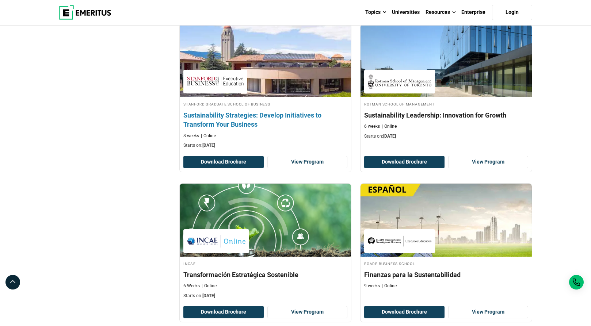 Image resolution: width=591 pixels, height=326 pixels. Describe the element at coordinates (446, 238) in the screenshot. I see `a: Finance Course by EGADE Business School - EGADE Business School EGADE Business School Finanzas pa...` at that location.